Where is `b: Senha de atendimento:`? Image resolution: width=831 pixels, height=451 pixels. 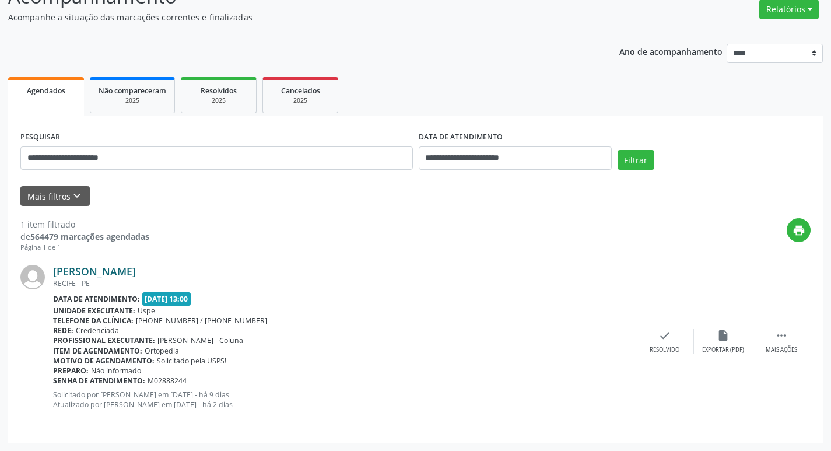 b: Senha de atendimento: is located at coordinates (99, 380).